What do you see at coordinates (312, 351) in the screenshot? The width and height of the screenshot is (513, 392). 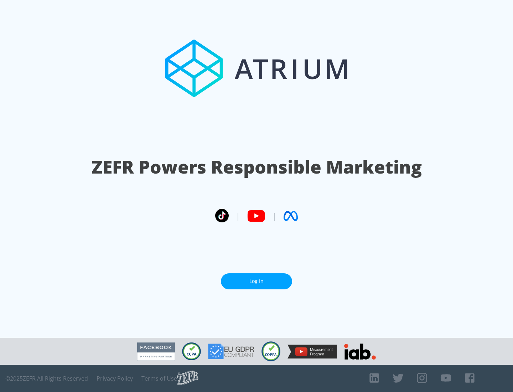 I see `img: YouTube Measurement Program` at bounding box center [312, 351].